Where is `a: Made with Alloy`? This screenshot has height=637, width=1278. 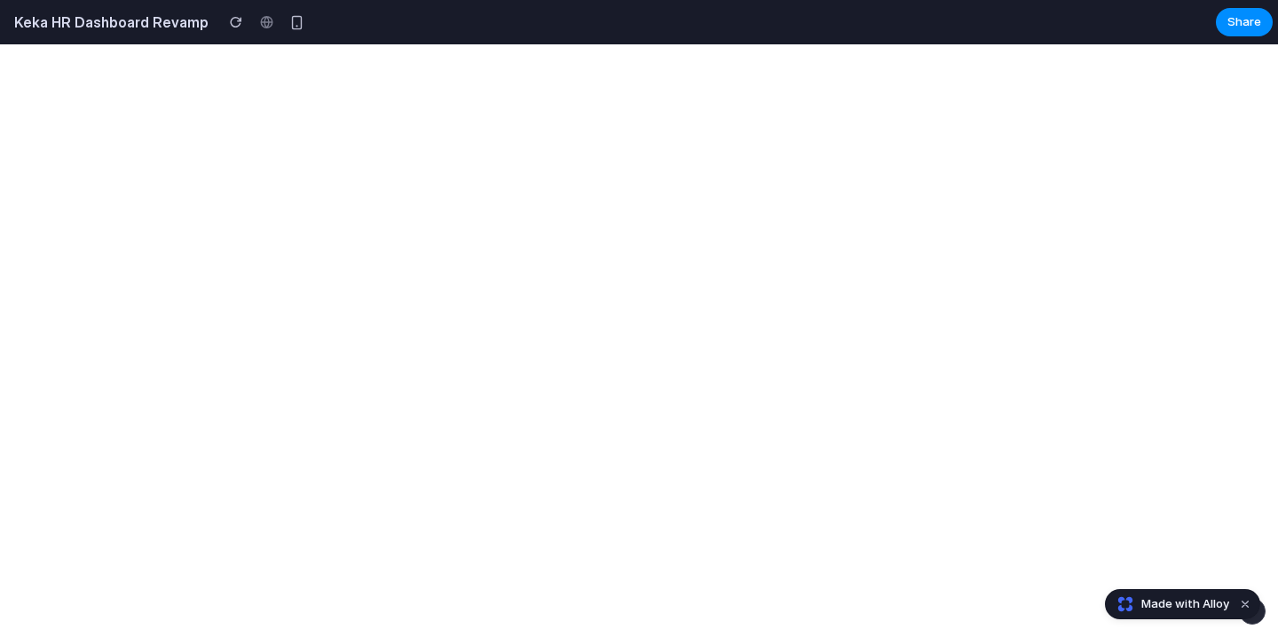 a: Made with Alloy is located at coordinates (1168, 604).